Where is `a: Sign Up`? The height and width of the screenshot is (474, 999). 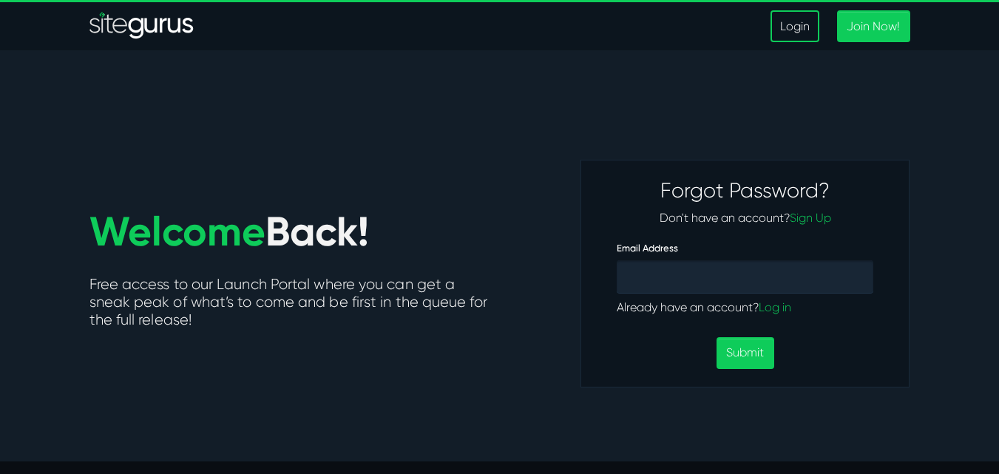 a: Sign Up is located at coordinates (810, 217).